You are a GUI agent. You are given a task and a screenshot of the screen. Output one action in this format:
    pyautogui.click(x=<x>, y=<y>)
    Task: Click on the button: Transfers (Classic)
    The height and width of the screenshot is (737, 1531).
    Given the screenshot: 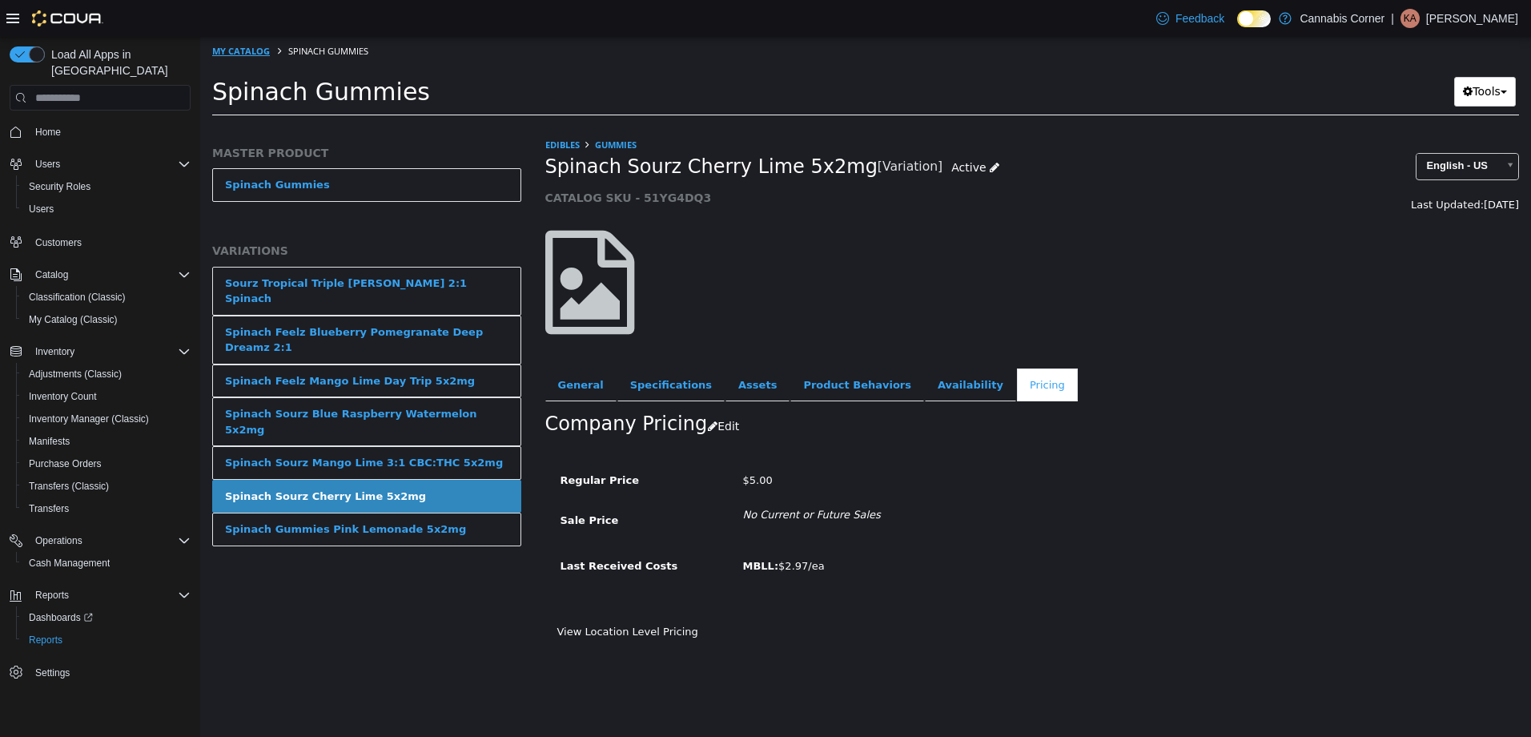 What is the action you would take?
    pyautogui.click(x=107, y=486)
    